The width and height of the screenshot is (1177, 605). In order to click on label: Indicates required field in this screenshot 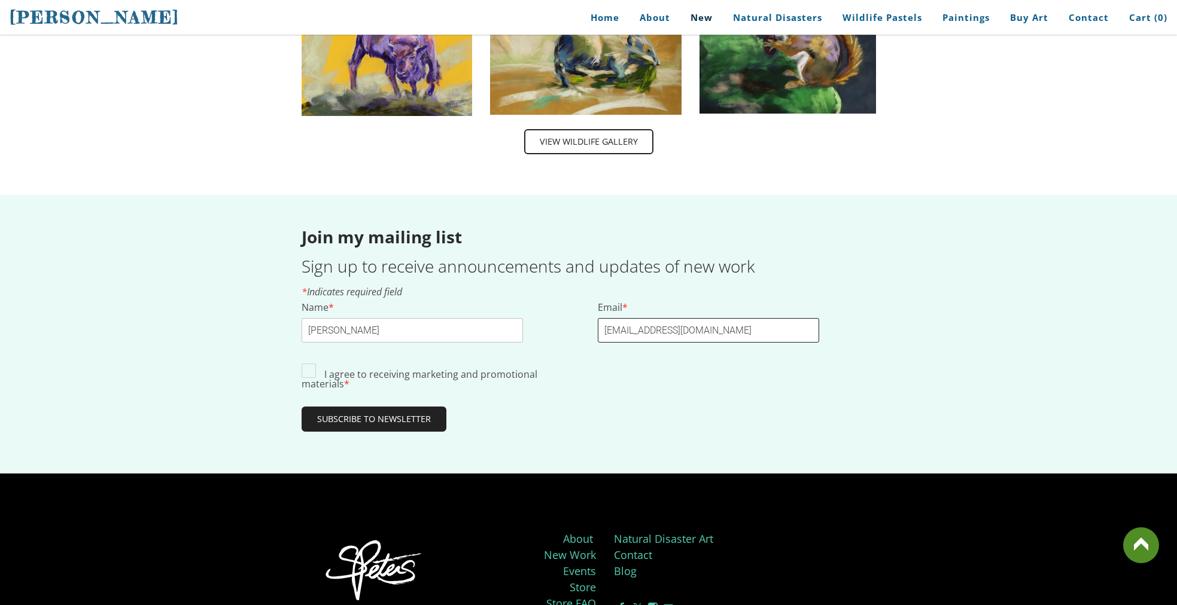, I will do `click(352, 292)`.